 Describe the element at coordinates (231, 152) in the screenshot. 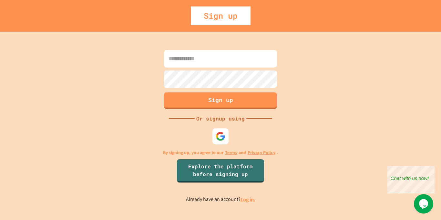

I see `a: Terms` at that location.